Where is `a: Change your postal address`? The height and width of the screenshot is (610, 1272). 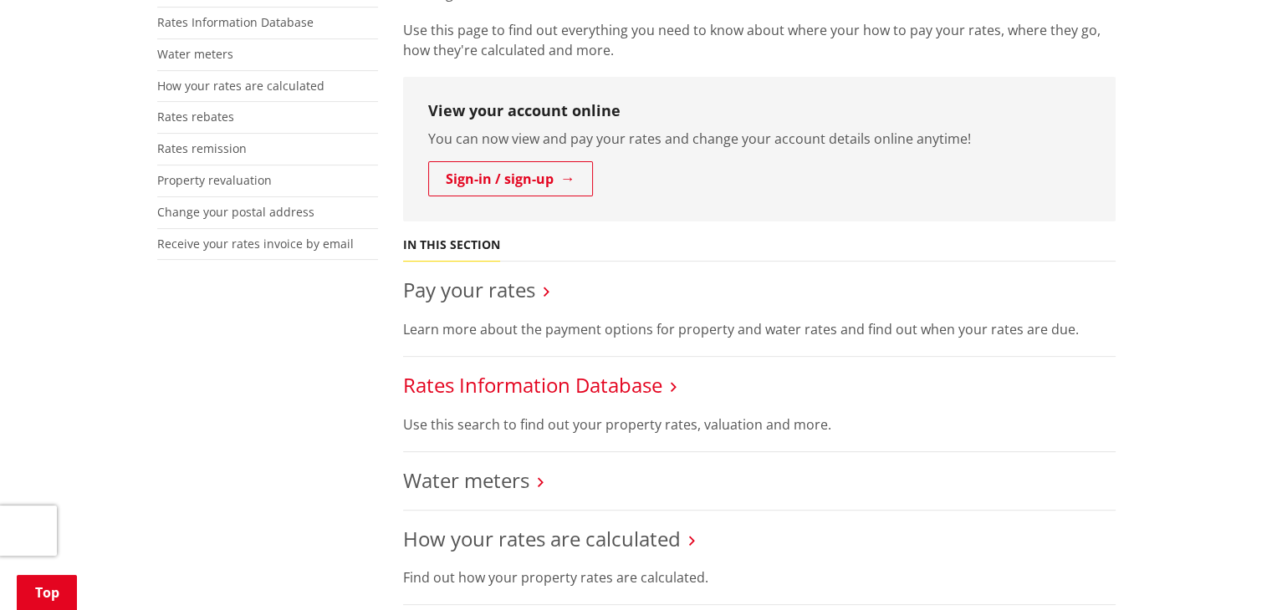
a: Change your postal address is located at coordinates (236, 212).